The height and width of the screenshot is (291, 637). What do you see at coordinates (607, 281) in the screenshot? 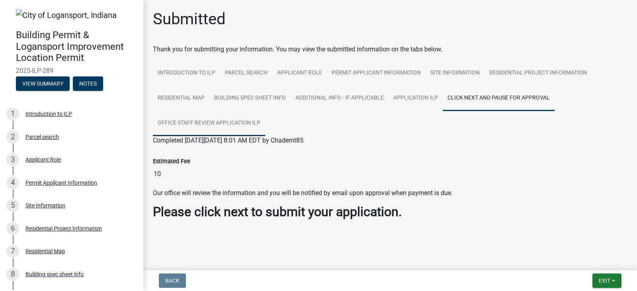
I see `button: Exit` at bounding box center [607, 281].